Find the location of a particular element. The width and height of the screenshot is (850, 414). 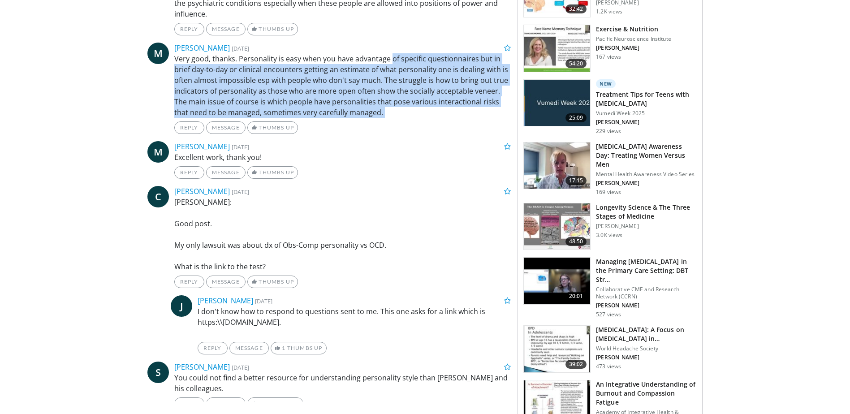

span: 25:09 is located at coordinates (576, 118).